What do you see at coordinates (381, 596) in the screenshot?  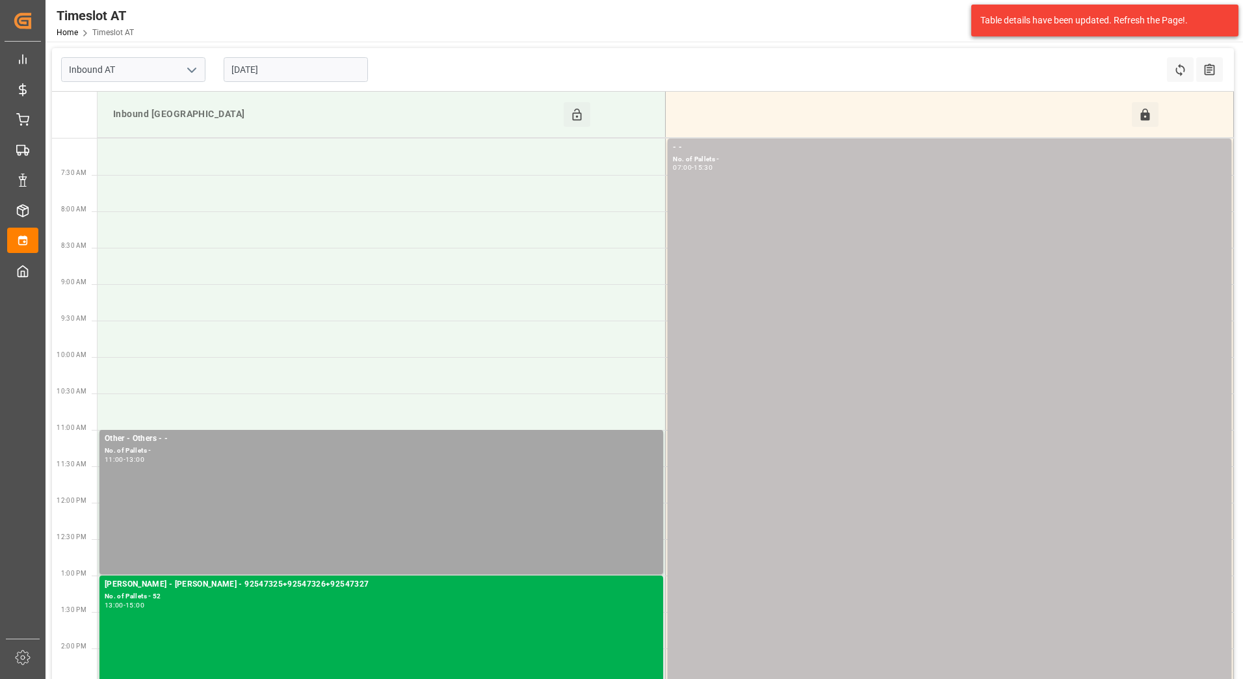 I see `div: No. of Pallets - 52` at bounding box center [381, 596].